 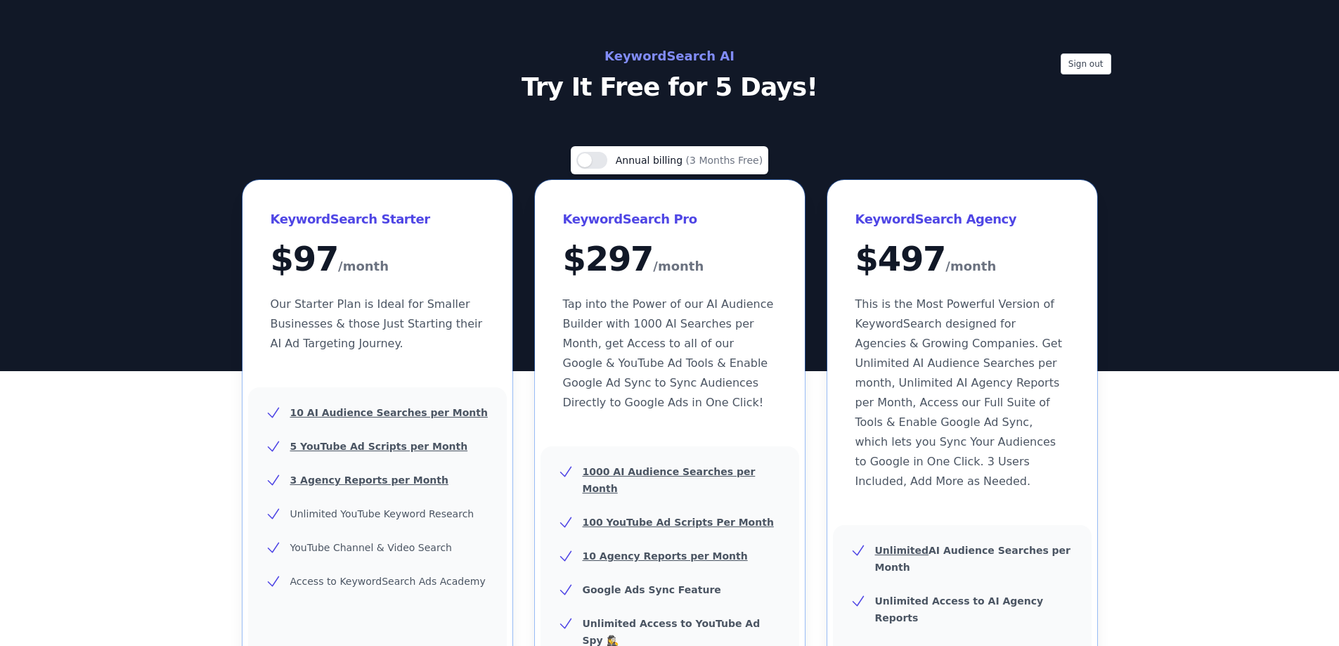 I want to click on h2: KeywordSearch AI, so click(x=670, y=56).